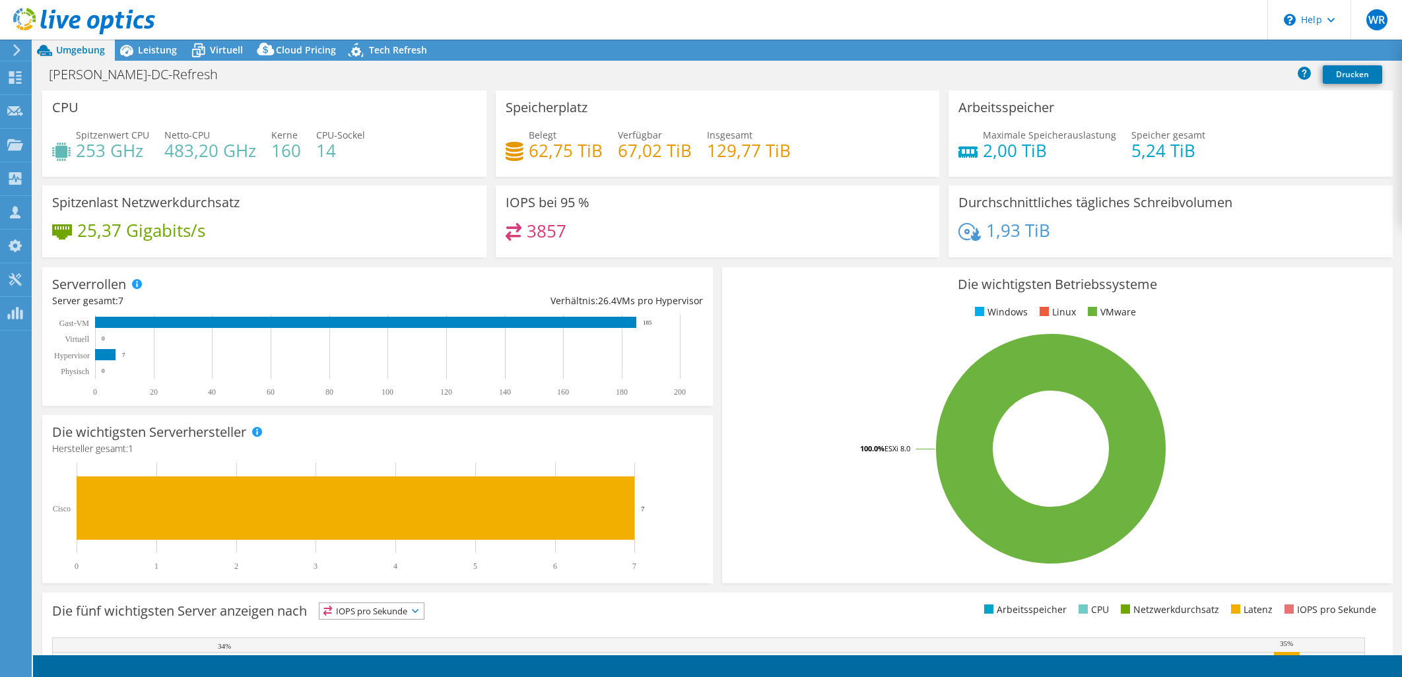 The height and width of the screenshot is (677, 1402). What do you see at coordinates (547, 231) in the screenshot?
I see `h4: 3857` at bounding box center [547, 231].